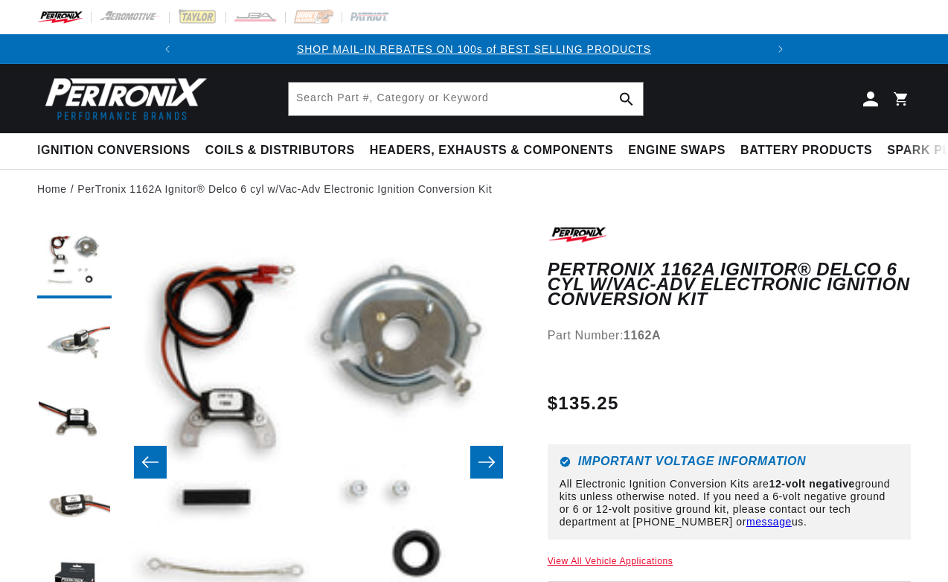 This screenshot has width=948, height=582. Describe the element at coordinates (280, 150) in the screenshot. I see `summary: Coils & Distributors` at that location.